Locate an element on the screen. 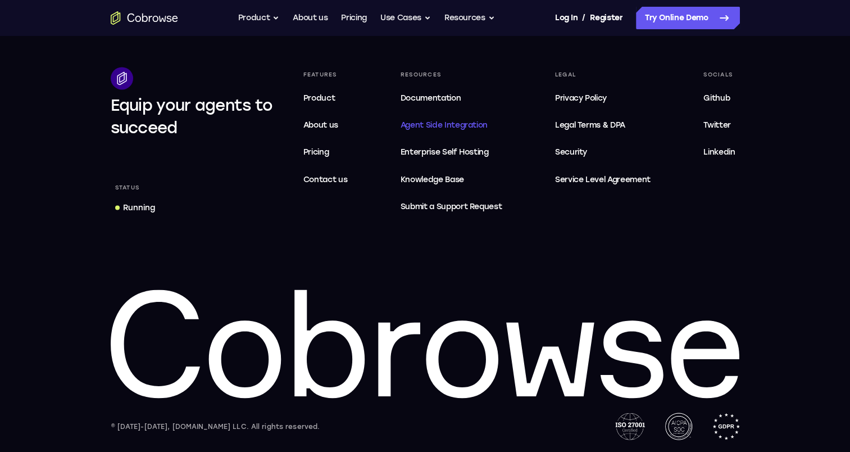 The width and height of the screenshot is (850, 452). span: Product is located at coordinates (319, 98).